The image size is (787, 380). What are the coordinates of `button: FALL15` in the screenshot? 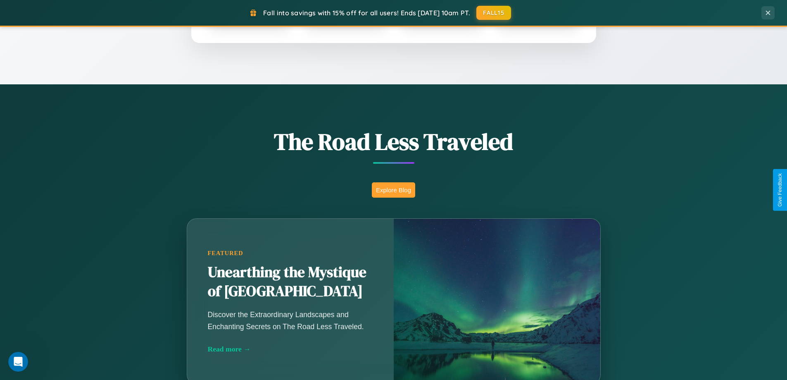 It's located at (494, 13).